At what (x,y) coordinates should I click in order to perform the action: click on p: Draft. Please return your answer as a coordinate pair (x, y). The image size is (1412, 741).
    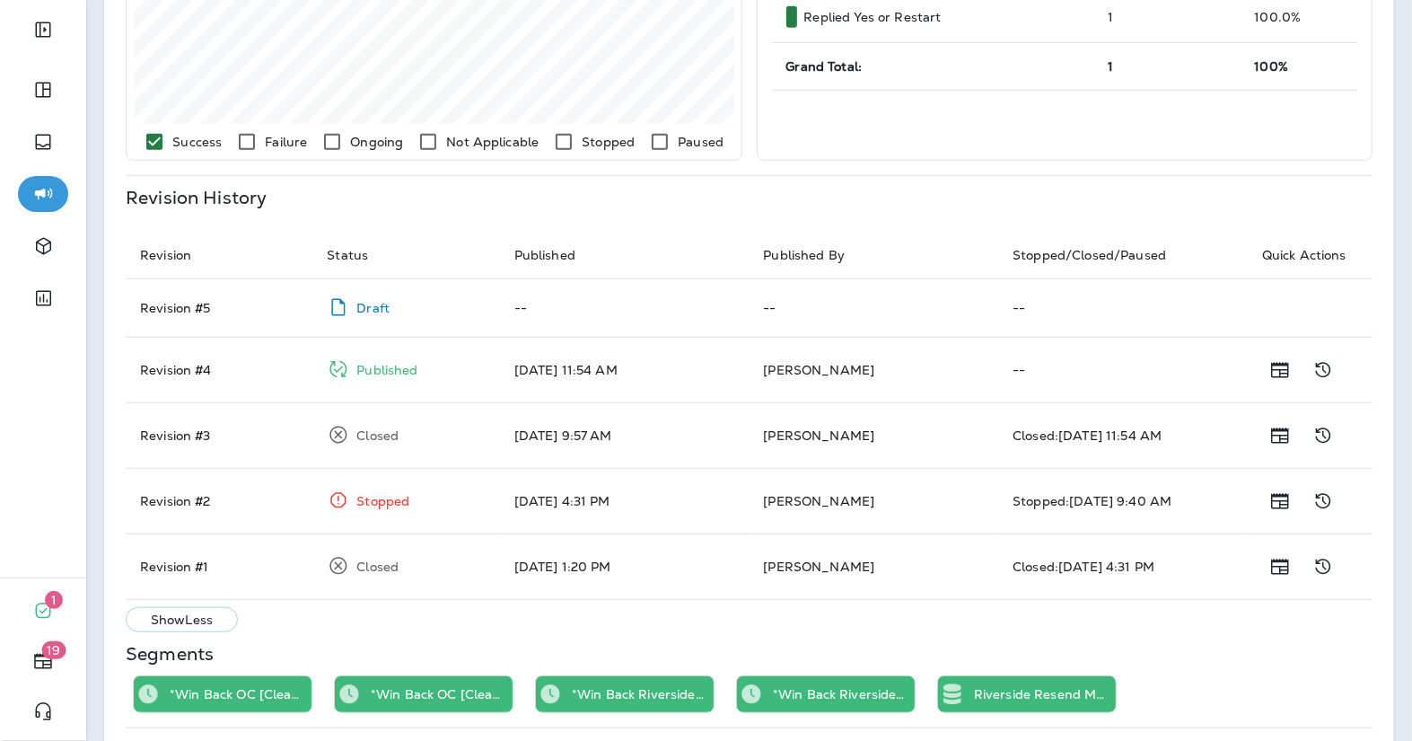
    Looking at the image, I should click on (373, 308).